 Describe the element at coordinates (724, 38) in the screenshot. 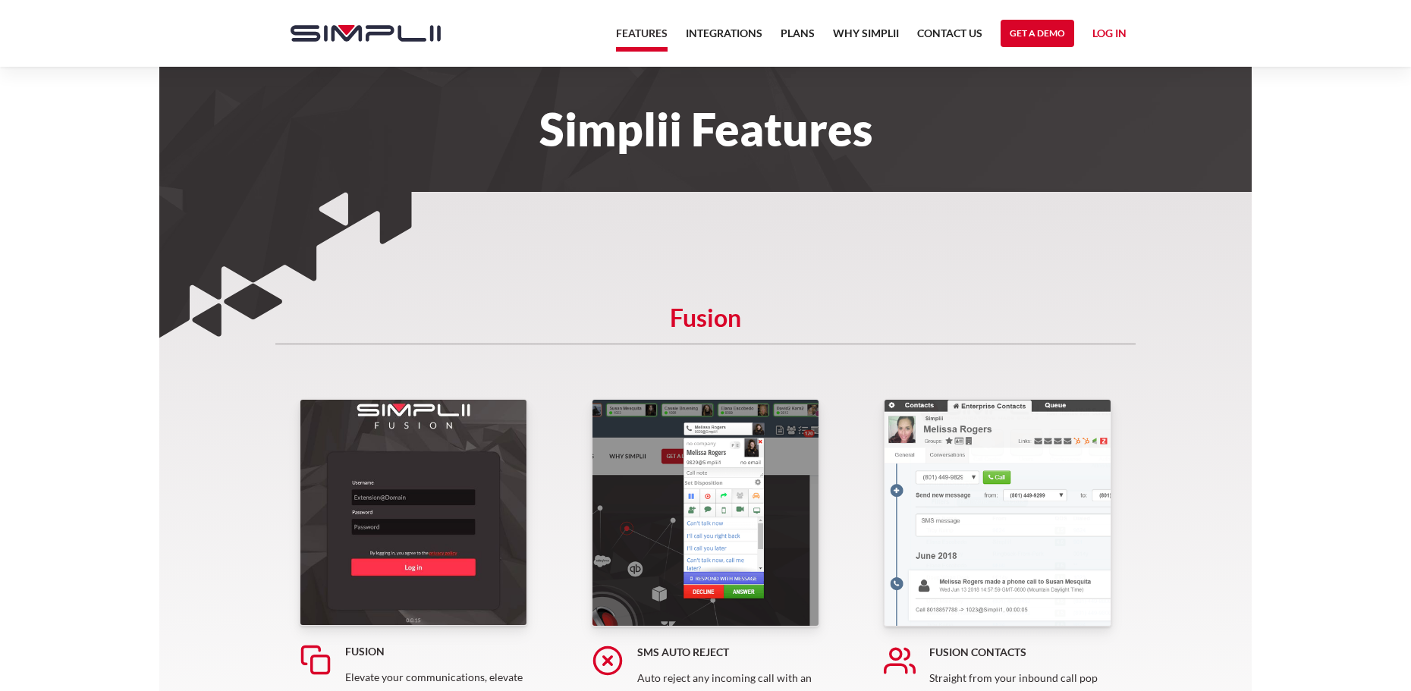

I see `a: Integrations` at that location.